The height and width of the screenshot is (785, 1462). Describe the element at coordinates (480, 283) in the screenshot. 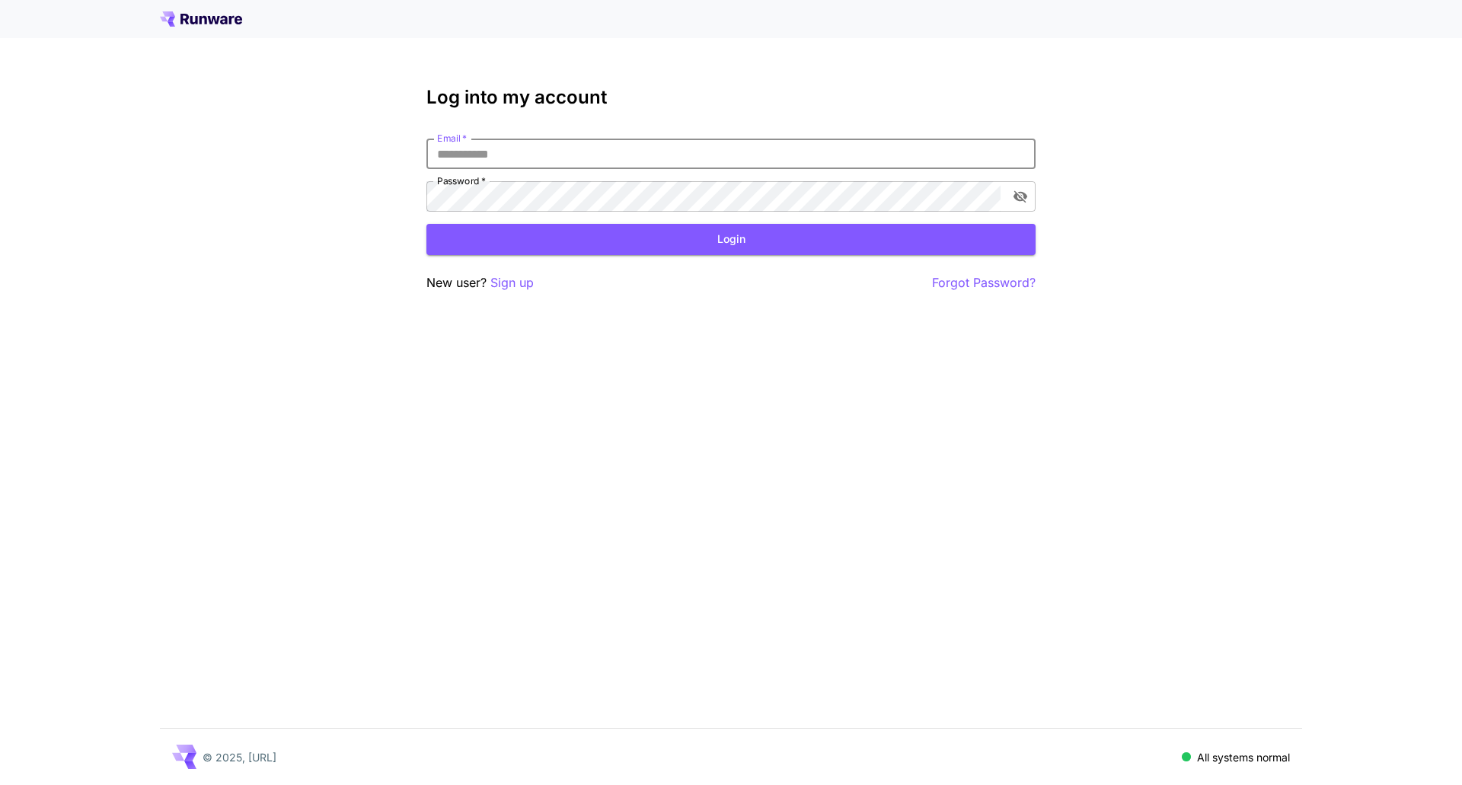

I see `p: New user?` at that location.